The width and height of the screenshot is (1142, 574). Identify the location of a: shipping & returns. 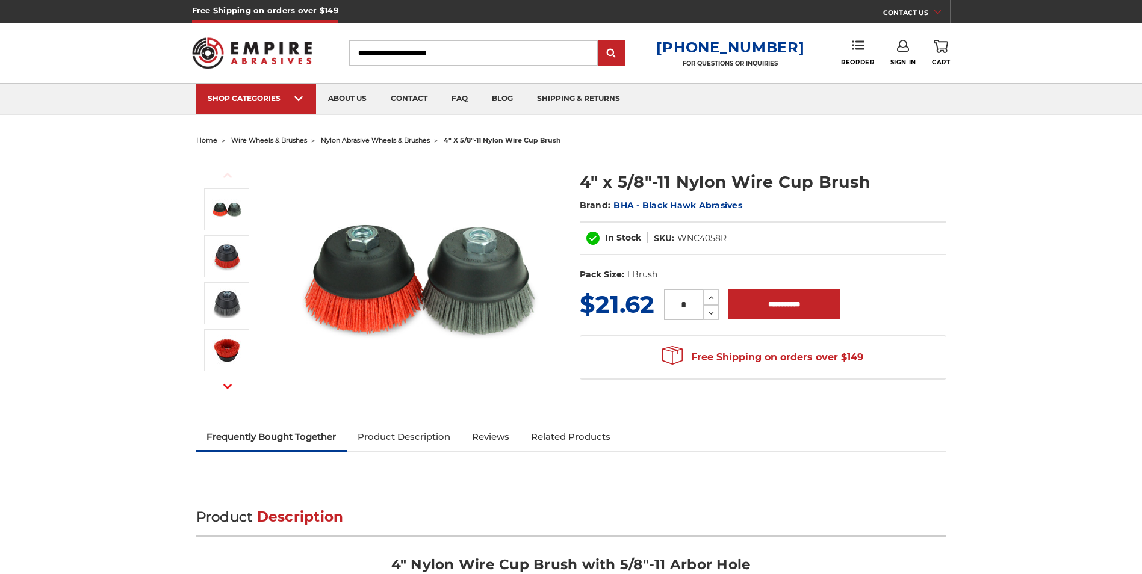
(579, 99).